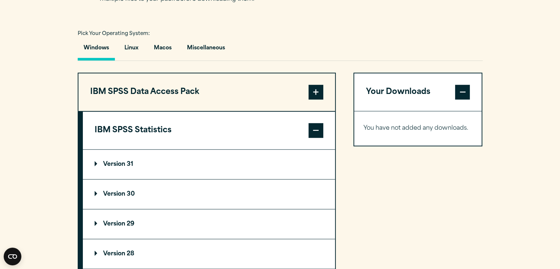  I want to click on p: Version 31, so click(114, 164).